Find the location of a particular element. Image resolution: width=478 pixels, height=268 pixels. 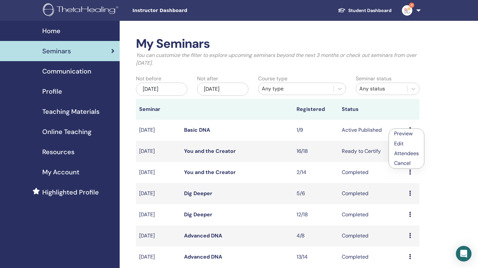

td: 5/6 is located at coordinates (316, 194).